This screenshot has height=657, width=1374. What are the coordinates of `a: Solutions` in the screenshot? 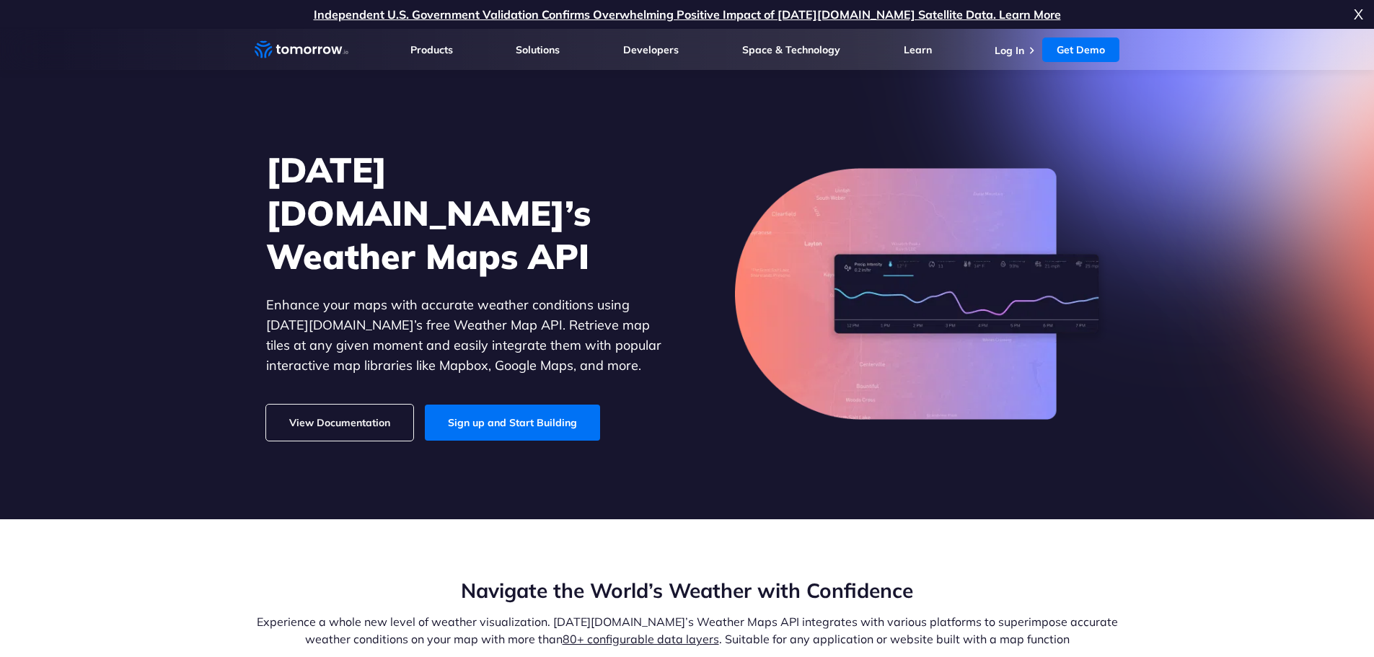 It's located at (537, 50).